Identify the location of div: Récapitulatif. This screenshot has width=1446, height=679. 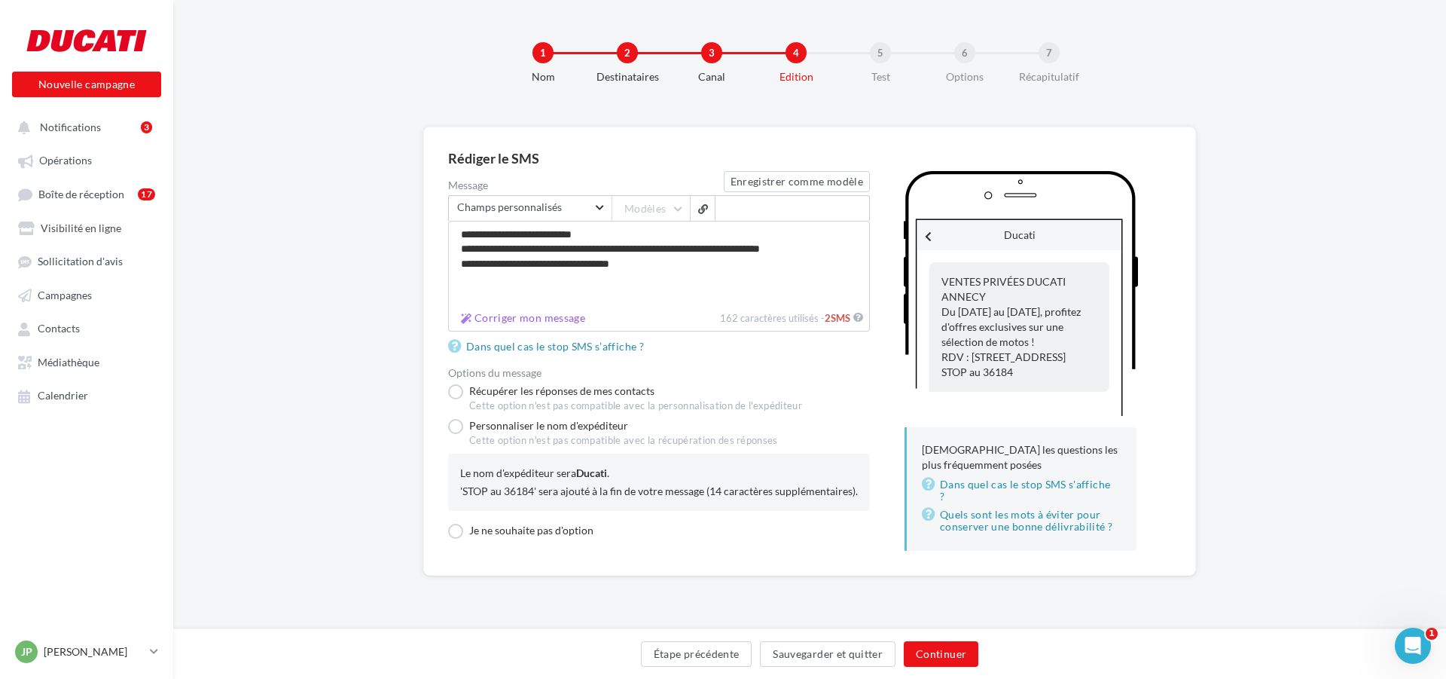
(1049, 77).